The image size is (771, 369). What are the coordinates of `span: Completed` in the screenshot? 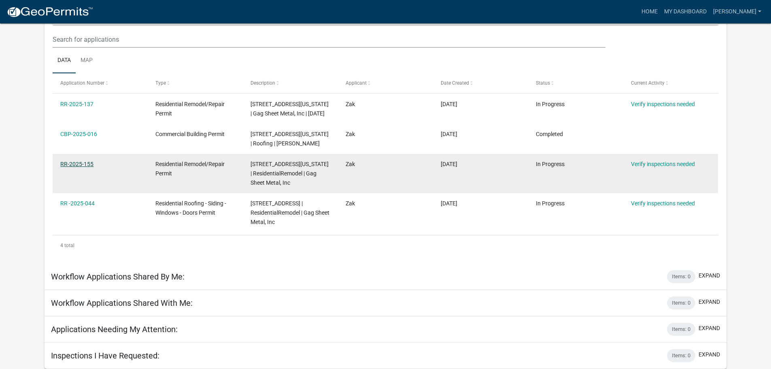 It's located at (549, 134).